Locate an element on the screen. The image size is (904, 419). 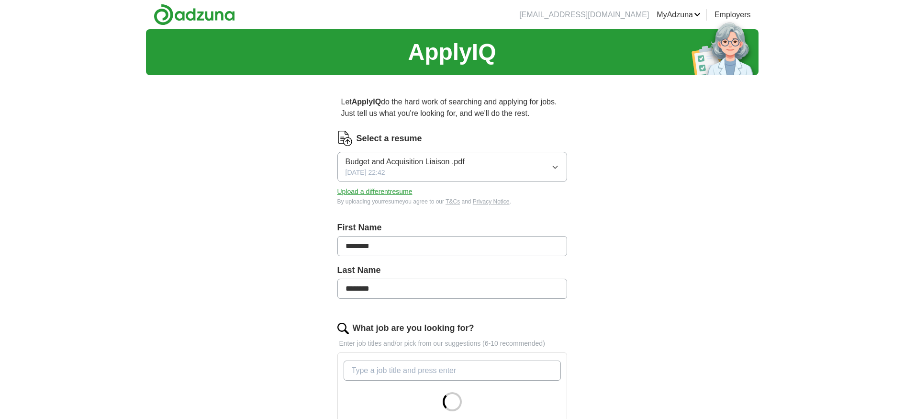
a: Privacy Notice is located at coordinates (491, 201).